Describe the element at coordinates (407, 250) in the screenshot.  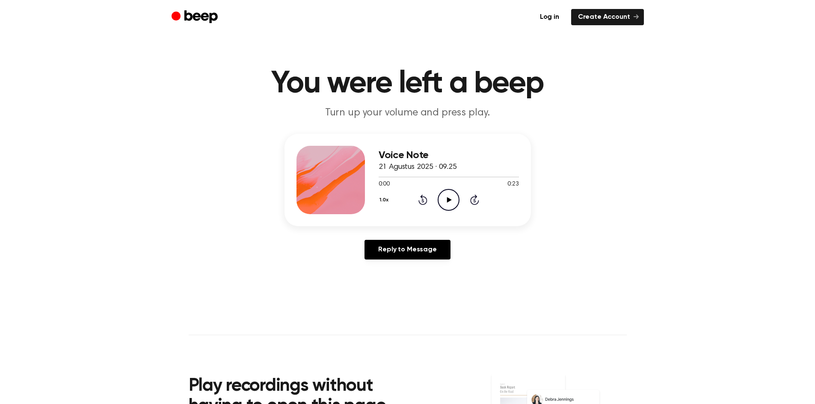
I see `a: Reply to Message` at that location.